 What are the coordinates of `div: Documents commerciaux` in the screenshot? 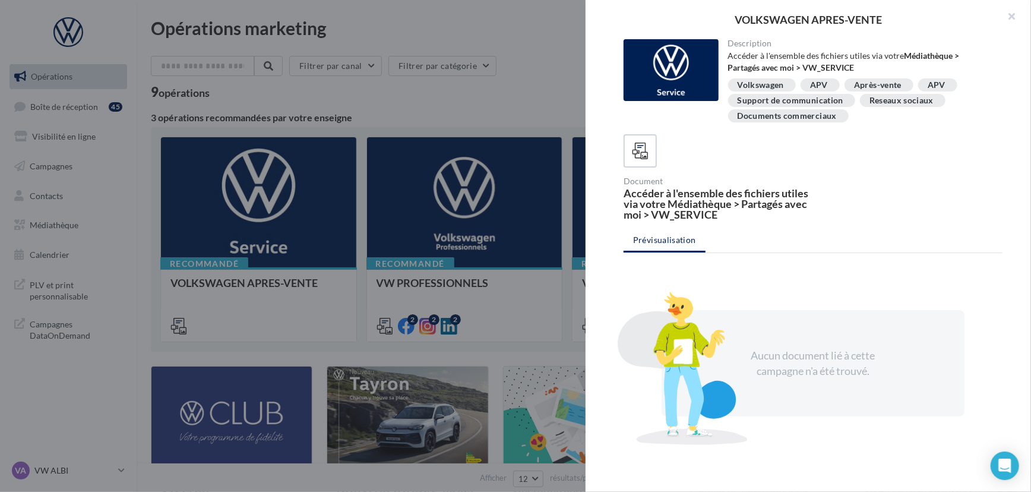 It's located at (787, 116).